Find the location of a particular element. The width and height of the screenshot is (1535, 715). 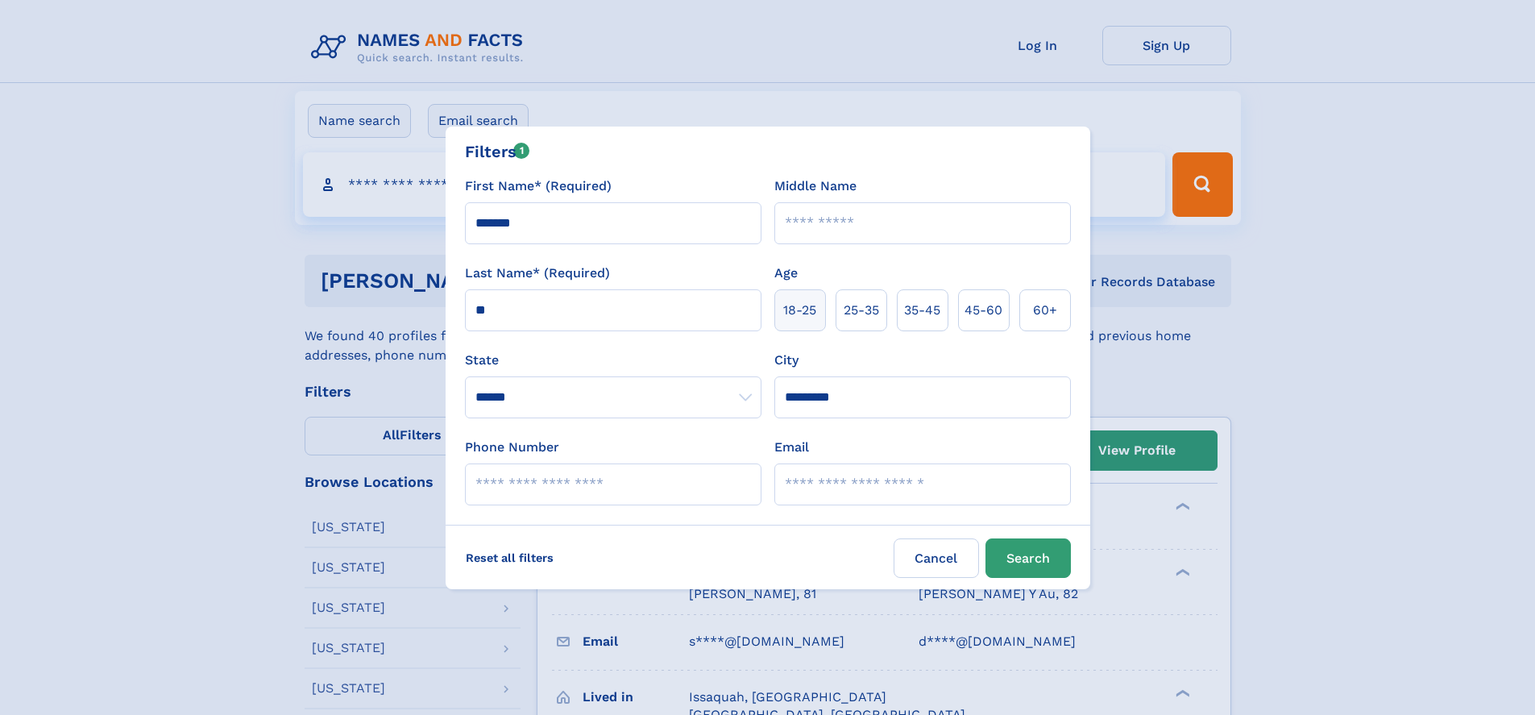

label: Reset all filters is located at coordinates (509, 558).